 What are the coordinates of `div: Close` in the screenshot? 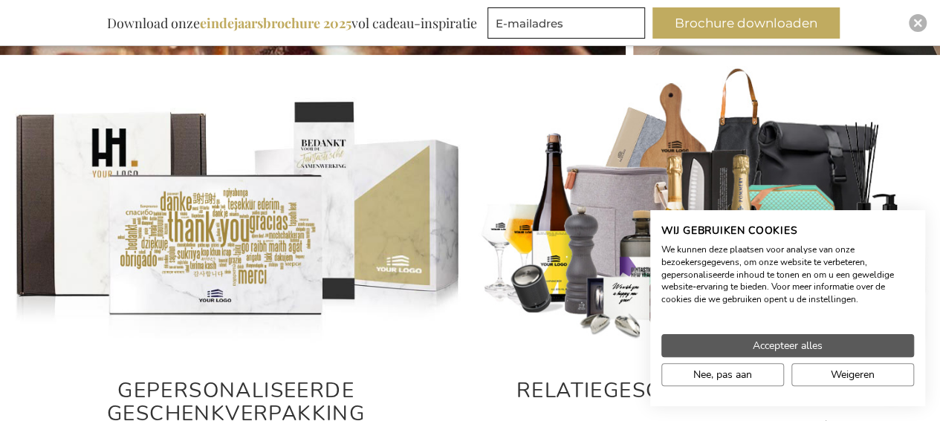 It's located at (918, 23).